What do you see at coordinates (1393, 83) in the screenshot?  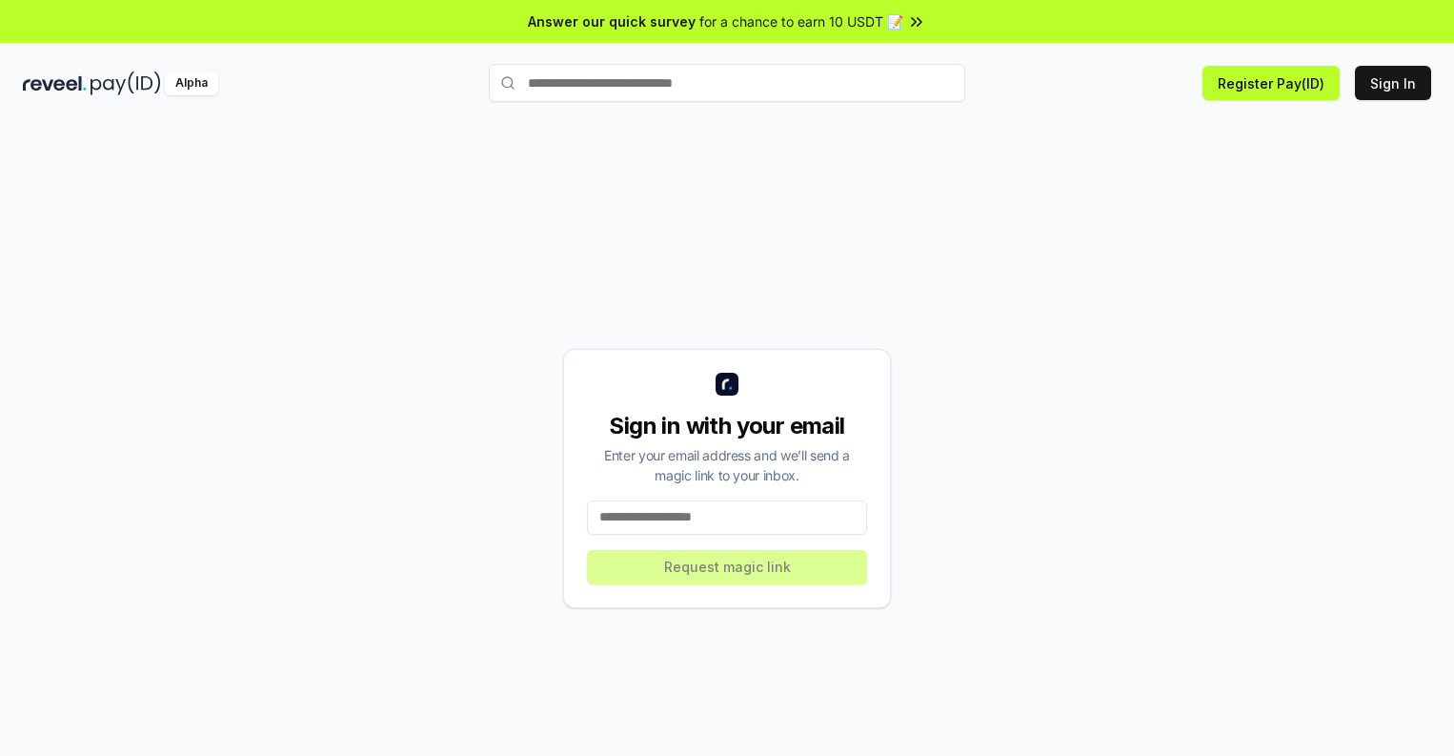 I see `button: Sign In` at bounding box center [1393, 83].